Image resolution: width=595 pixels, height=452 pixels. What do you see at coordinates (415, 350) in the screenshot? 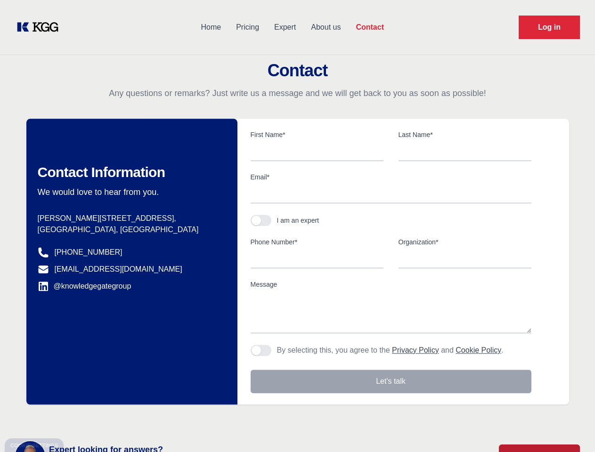
I see `a: Privacy Policy` at bounding box center [415, 350].